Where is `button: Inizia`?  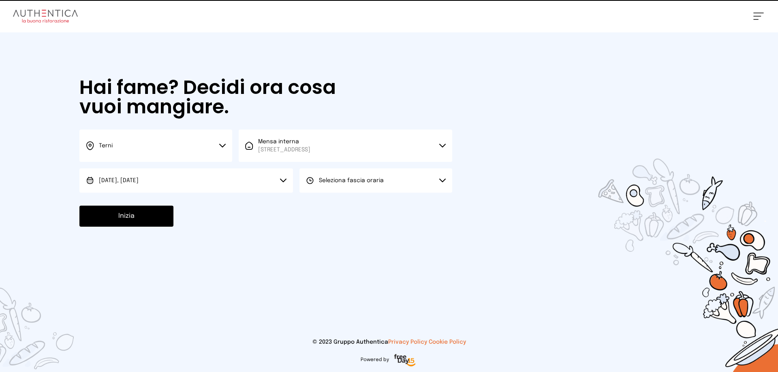
button: Inizia is located at coordinates (126, 216).